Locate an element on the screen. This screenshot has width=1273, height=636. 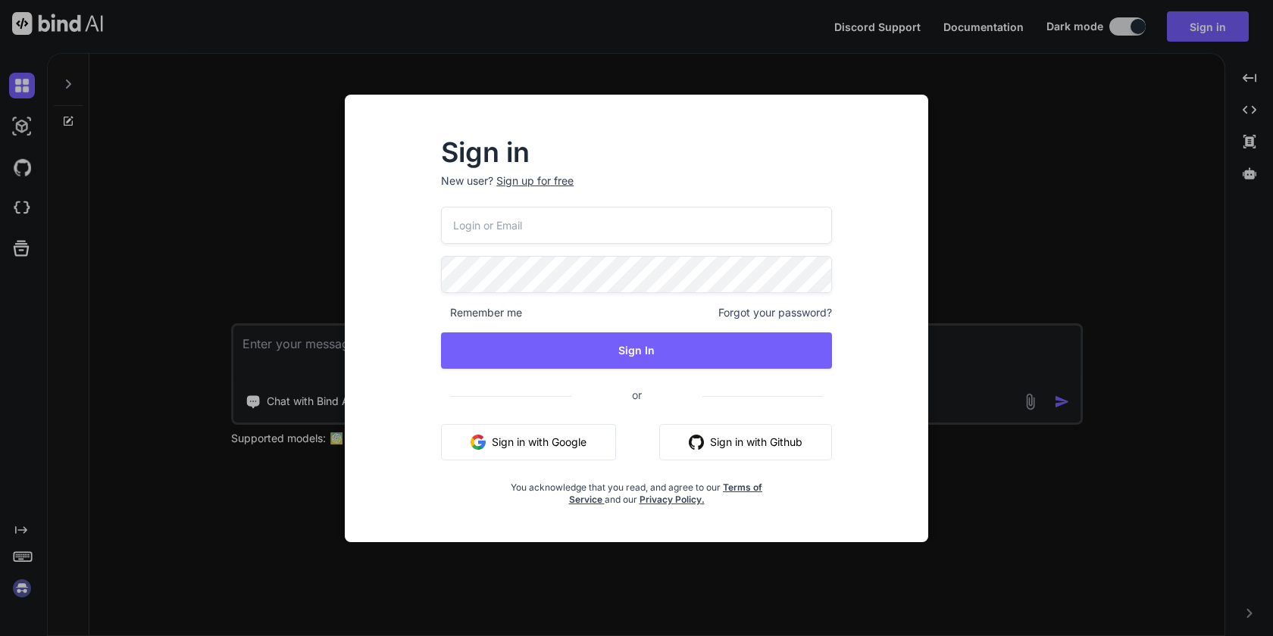
img: google is located at coordinates (478, 442).